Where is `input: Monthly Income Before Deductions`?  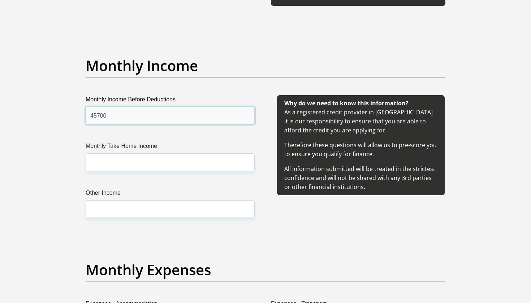
input: Monthly Income Before Deductions is located at coordinates (170, 116).